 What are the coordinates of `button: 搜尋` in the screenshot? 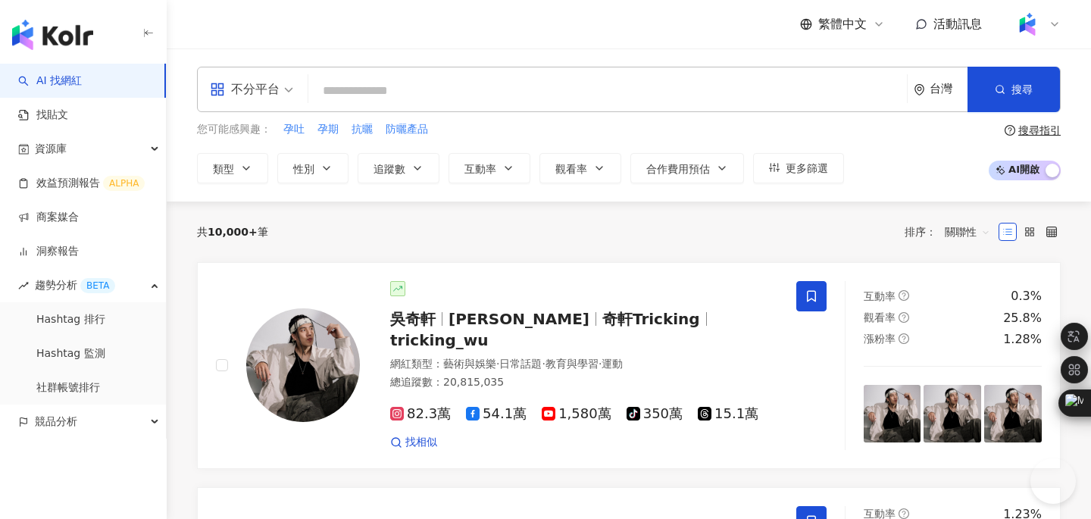 It's located at (1013, 89).